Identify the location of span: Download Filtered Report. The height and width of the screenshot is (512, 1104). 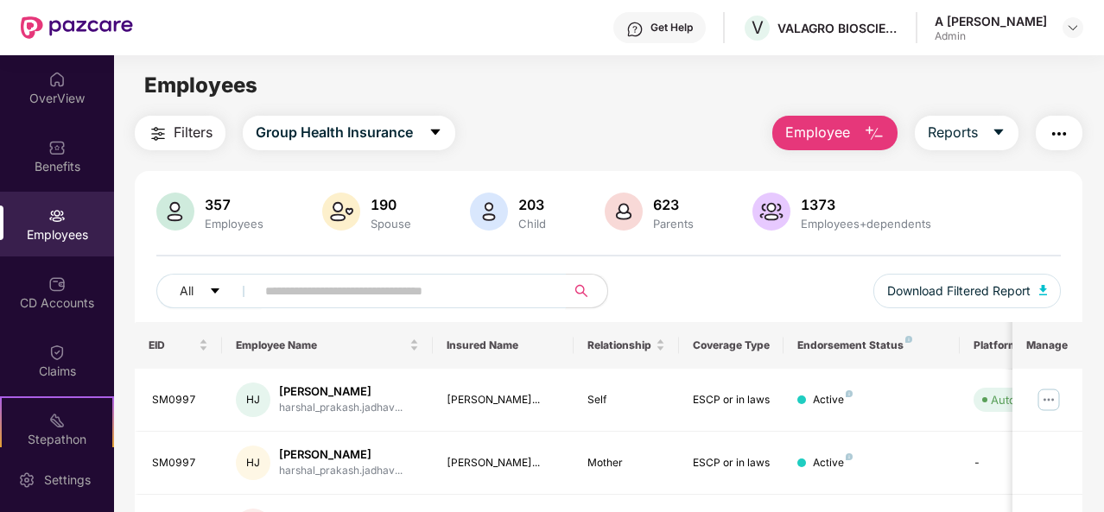
(959, 291).